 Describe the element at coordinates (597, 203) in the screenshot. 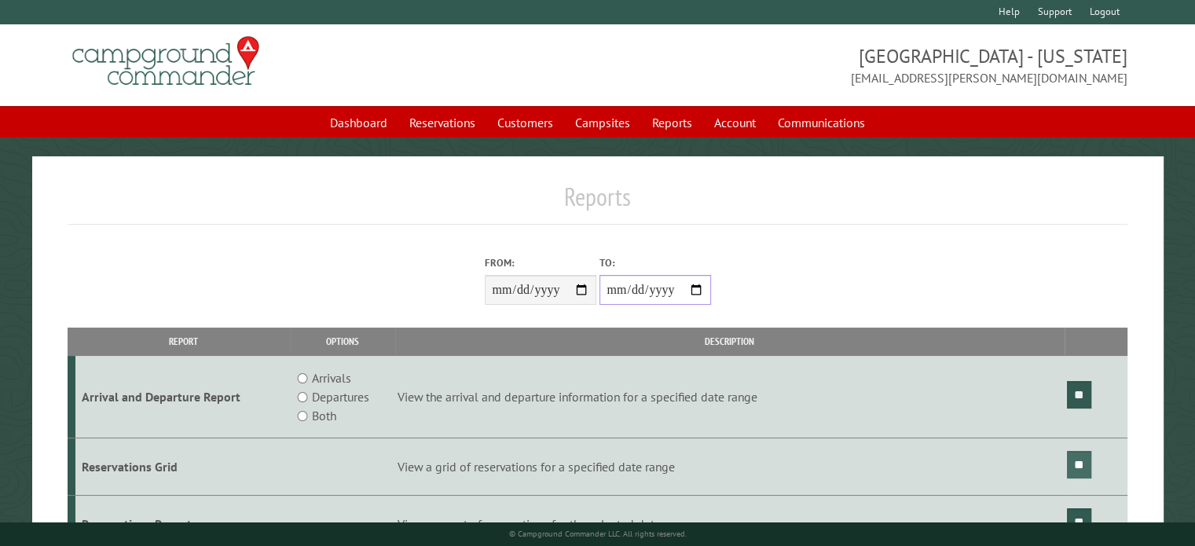

I see `h1: Reports` at that location.